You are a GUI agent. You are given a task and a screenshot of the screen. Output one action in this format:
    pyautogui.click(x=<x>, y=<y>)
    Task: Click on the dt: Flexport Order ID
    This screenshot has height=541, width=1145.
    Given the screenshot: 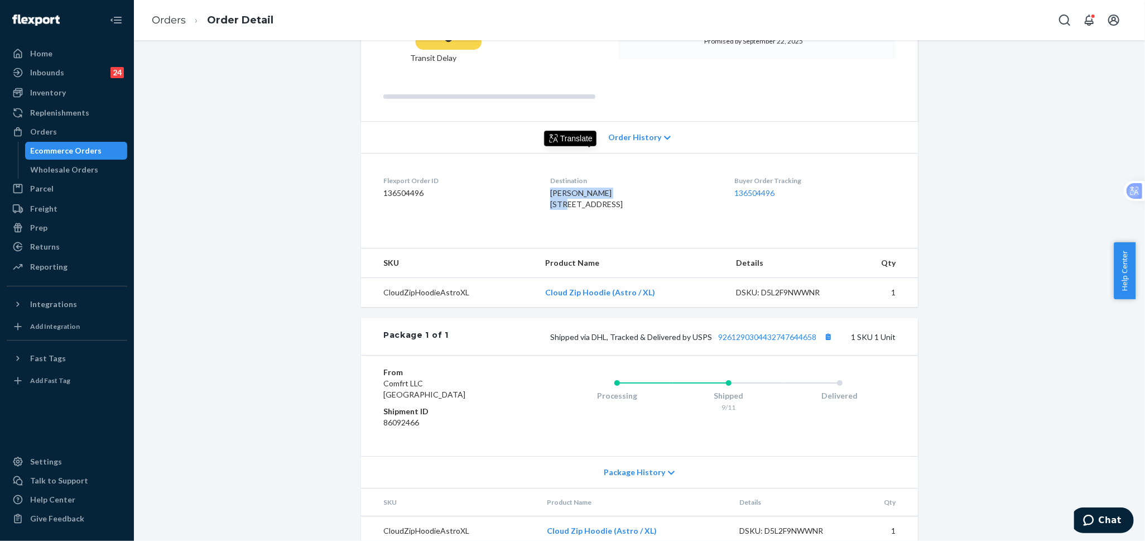 What is the action you would take?
    pyautogui.click(x=458, y=180)
    